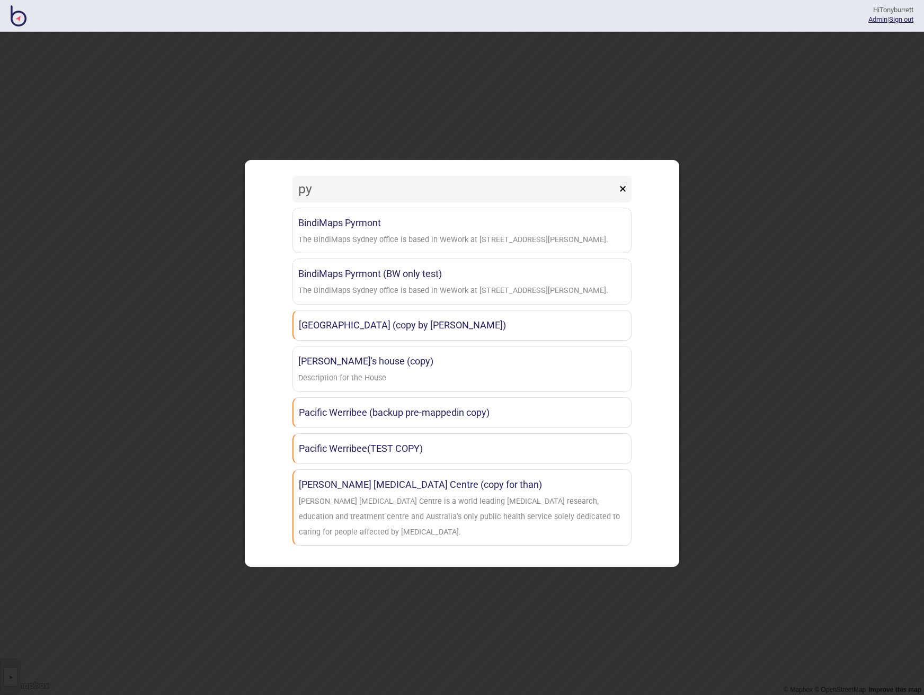 The image size is (924, 695). What do you see at coordinates (878, 19) in the screenshot?
I see `a: Admin` at bounding box center [878, 19].